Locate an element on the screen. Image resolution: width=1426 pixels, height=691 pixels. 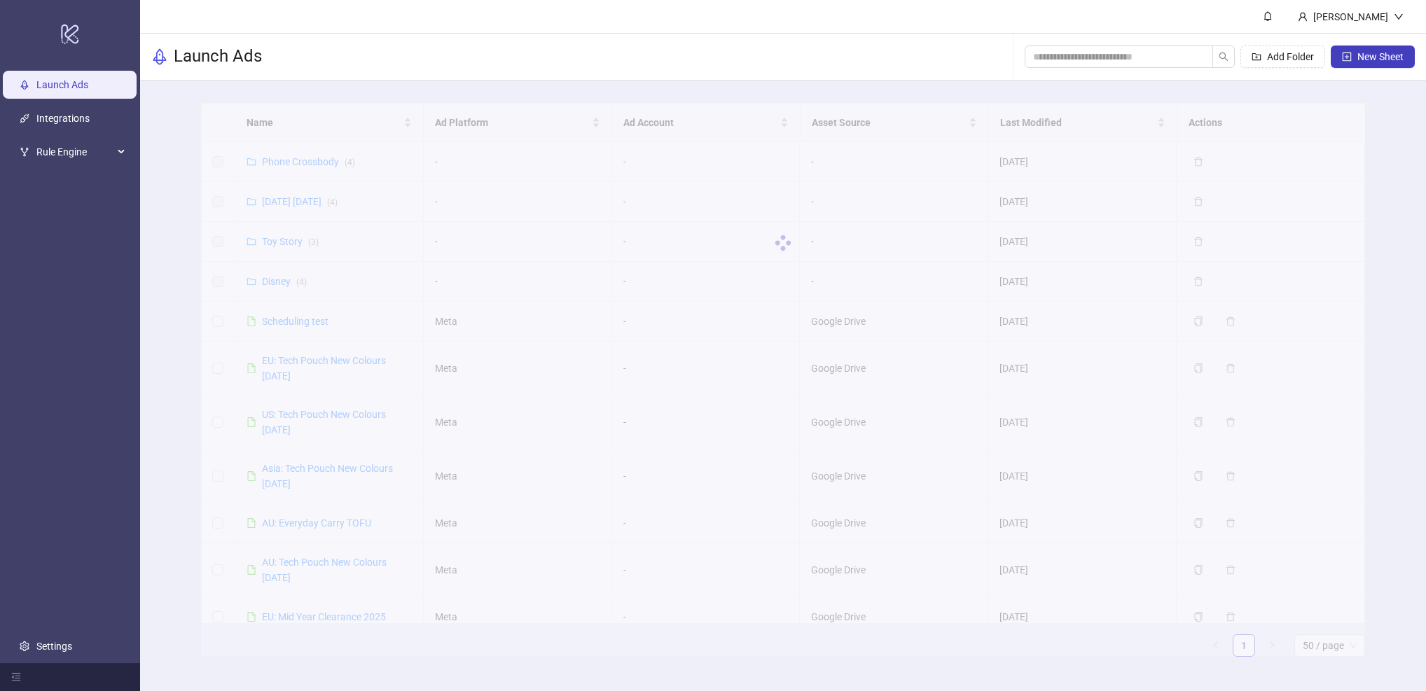
span: New Sheet is located at coordinates (1380, 57).